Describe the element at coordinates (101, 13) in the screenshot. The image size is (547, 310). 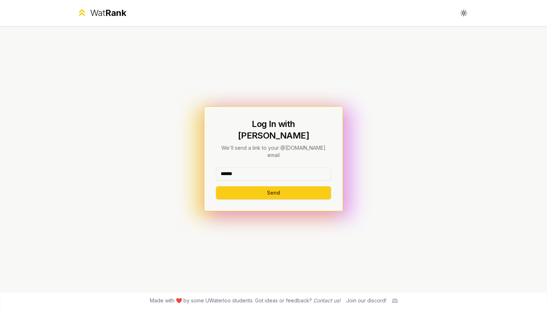
I see `a: WatRank` at that location.